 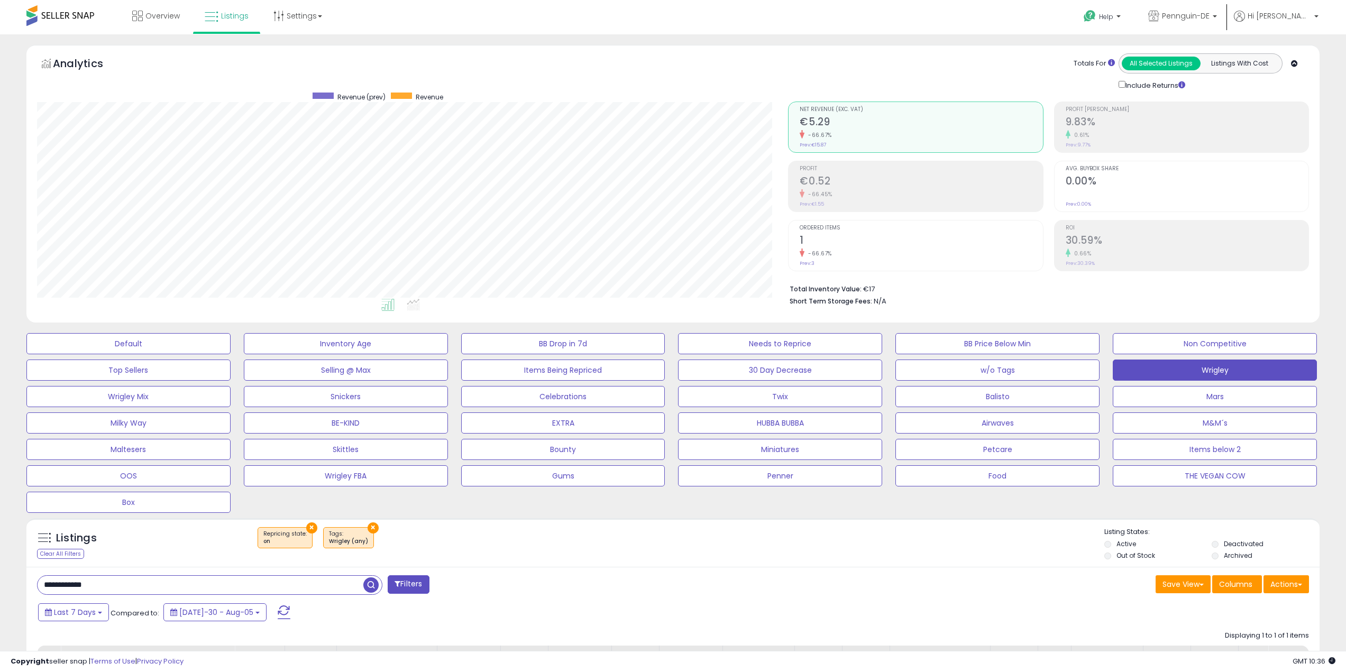 What do you see at coordinates (346, 476) in the screenshot?
I see `button: Wrigley FBA` at bounding box center [346, 476].